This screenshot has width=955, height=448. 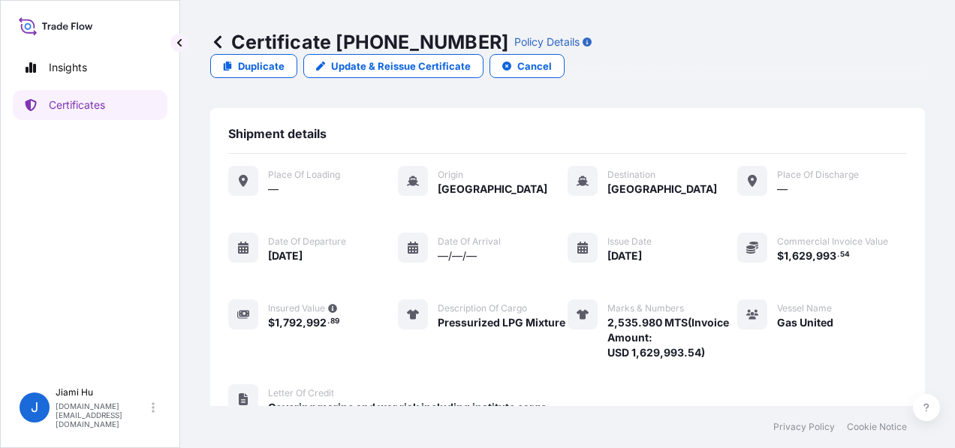 I want to click on span: Pressurized LPG Mixture, so click(x=501, y=323).